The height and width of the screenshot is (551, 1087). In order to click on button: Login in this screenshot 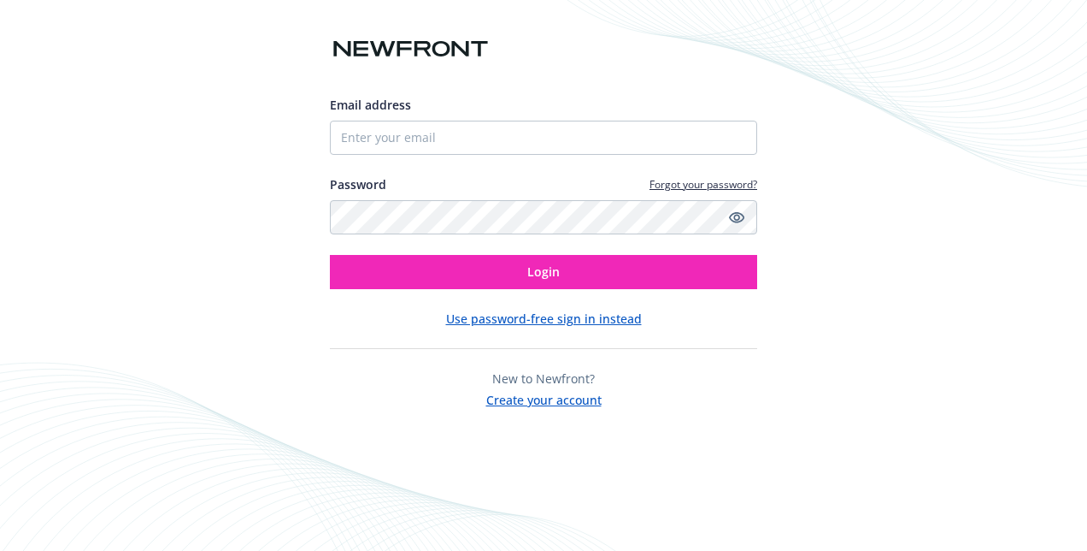, I will do `click(544, 272)`.